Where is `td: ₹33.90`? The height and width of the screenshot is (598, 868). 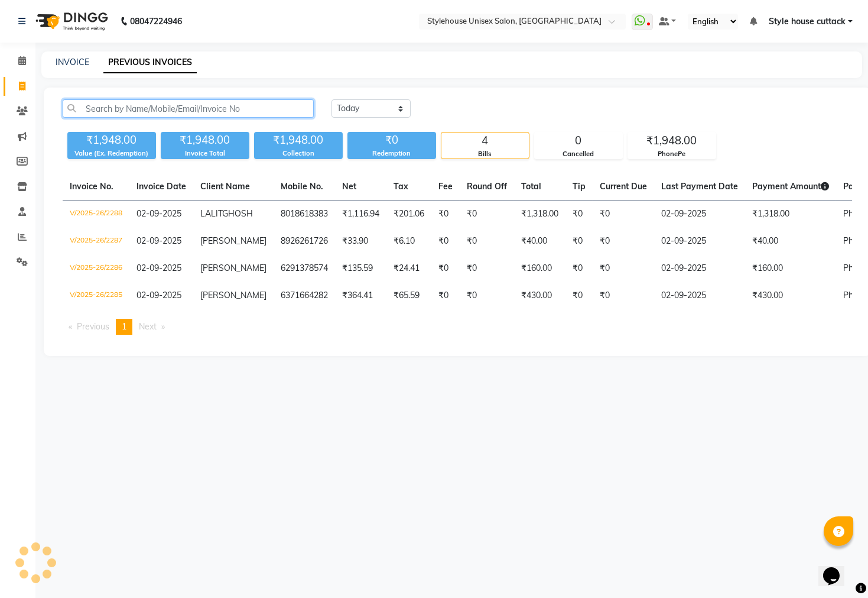
td: ₹33.90 is located at coordinates (361, 241).